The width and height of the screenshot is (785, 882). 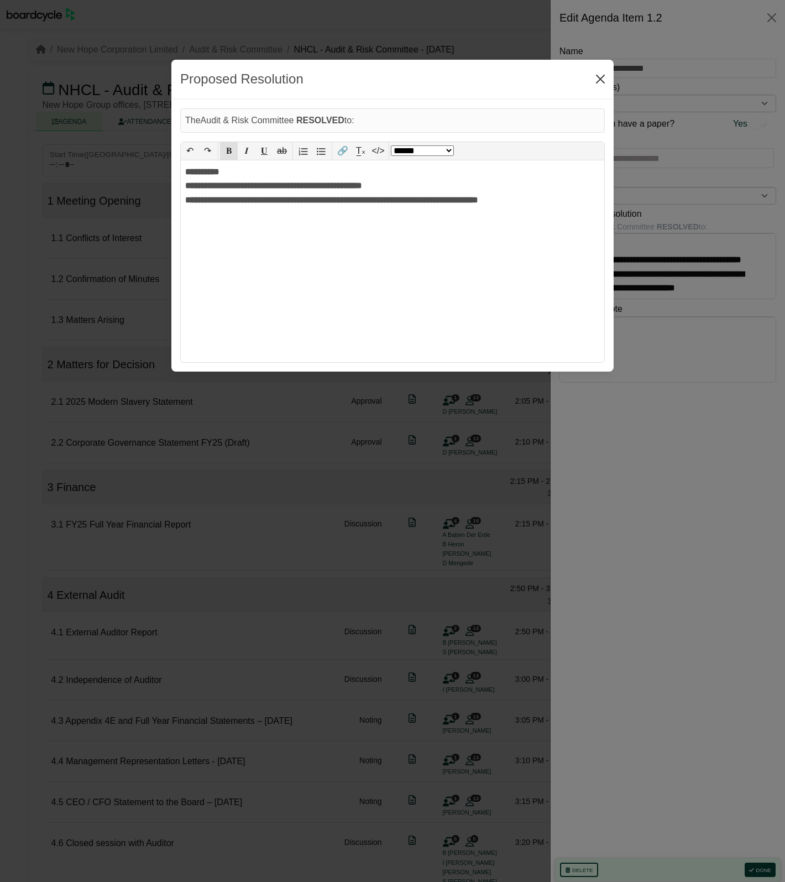 What do you see at coordinates (392, 120) in the screenshot?
I see `div: The Audit & Risk Committee to:` at bounding box center [392, 120].